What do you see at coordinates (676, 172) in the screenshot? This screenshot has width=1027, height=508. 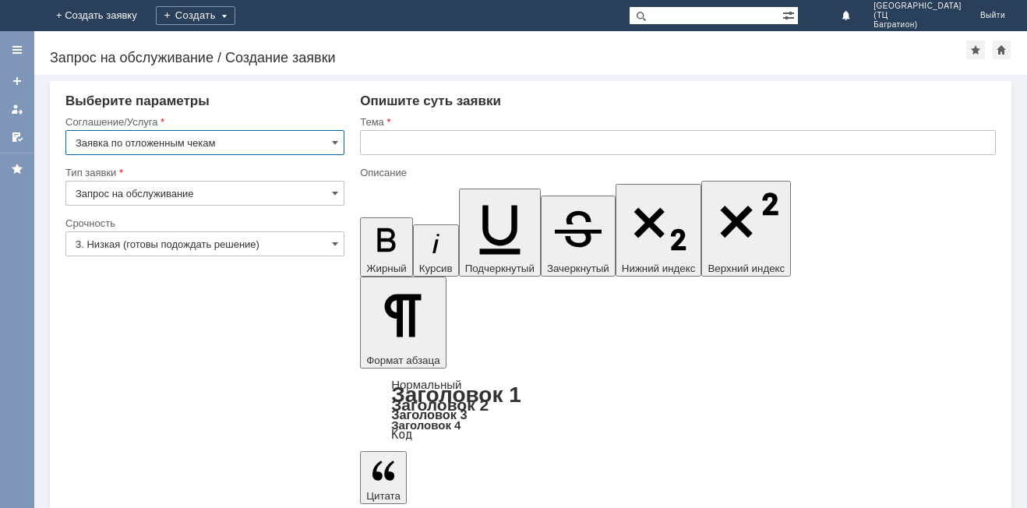 I see `div: Описание` at bounding box center [676, 172].